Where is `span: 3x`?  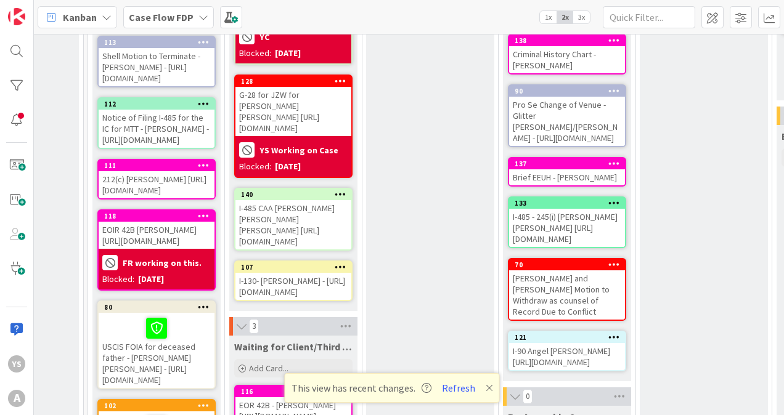 span: 3x is located at coordinates (581, 17).